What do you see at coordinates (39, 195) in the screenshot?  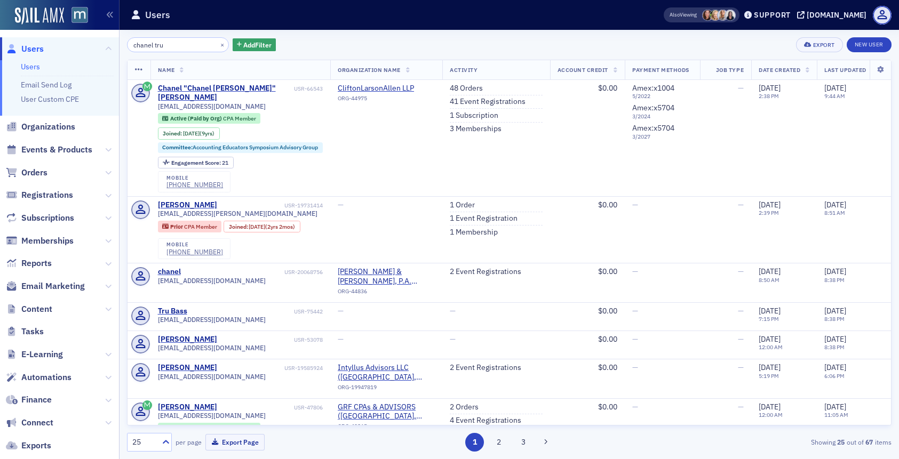 I see `a: Registrations` at bounding box center [39, 195].